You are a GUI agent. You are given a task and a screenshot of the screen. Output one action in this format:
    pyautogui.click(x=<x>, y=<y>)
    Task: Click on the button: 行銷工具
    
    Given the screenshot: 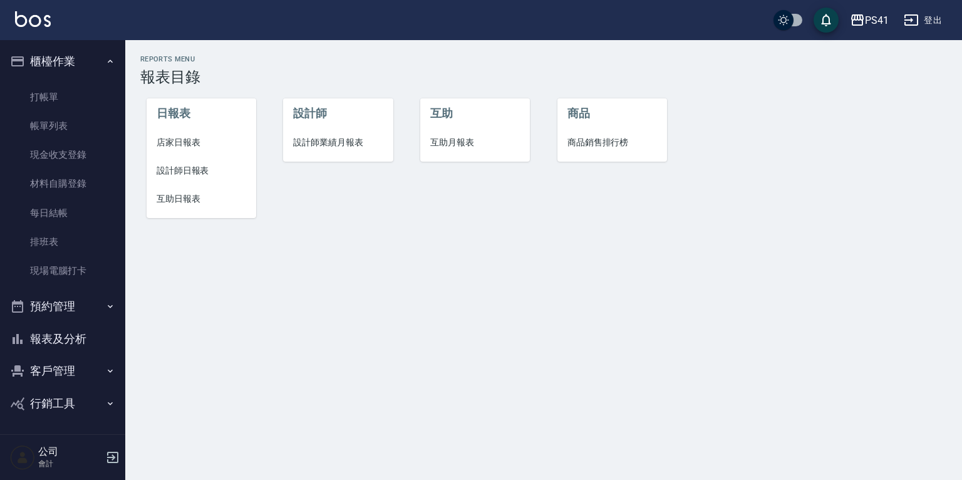 What is the action you would take?
    pyautogui.click(x=63, y=403)
    